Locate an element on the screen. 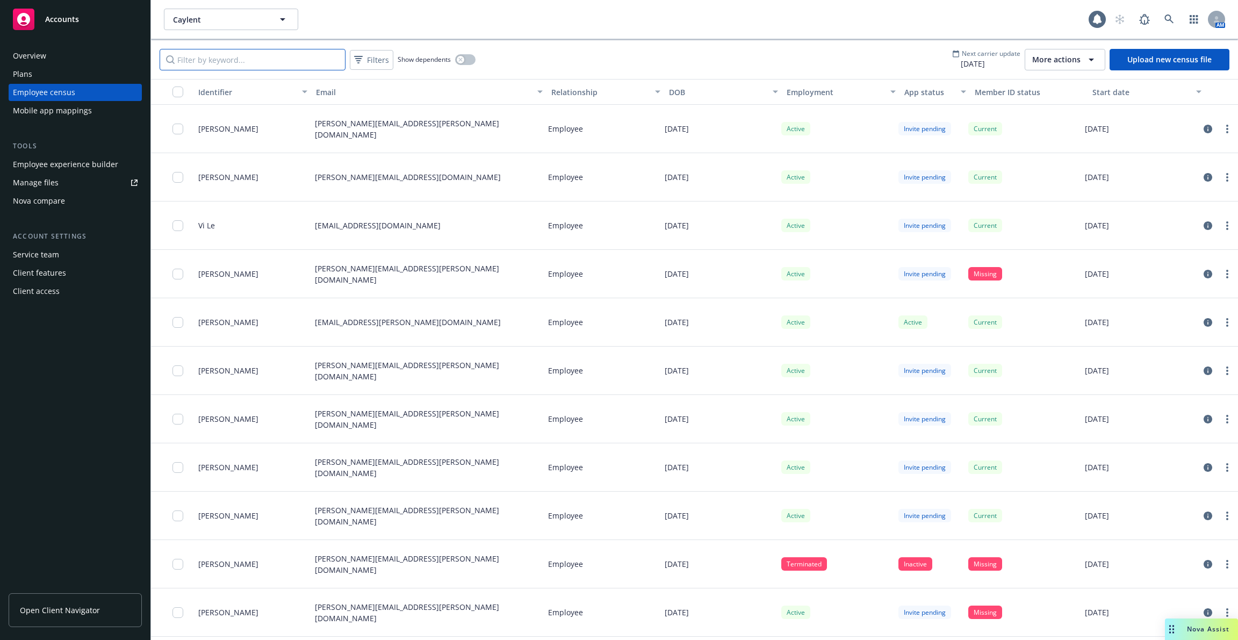  a: Upload new census file is located at coordinates (1170, 60).